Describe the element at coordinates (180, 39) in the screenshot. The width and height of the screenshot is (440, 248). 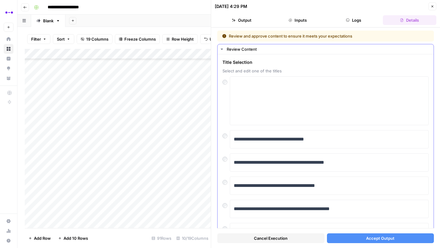
I see `button: Row Height` at that location.